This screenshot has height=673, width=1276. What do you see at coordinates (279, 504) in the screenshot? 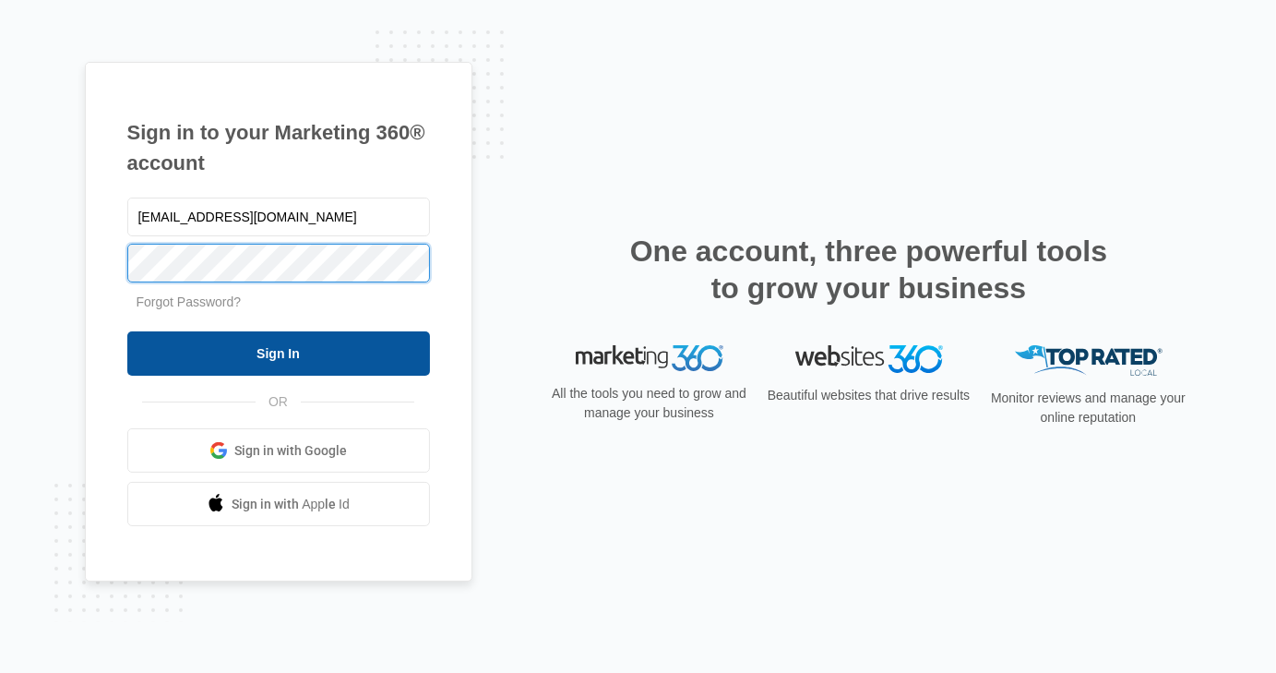
I see `a: Sign in with Apple Id` at bounding box center [279, 504].